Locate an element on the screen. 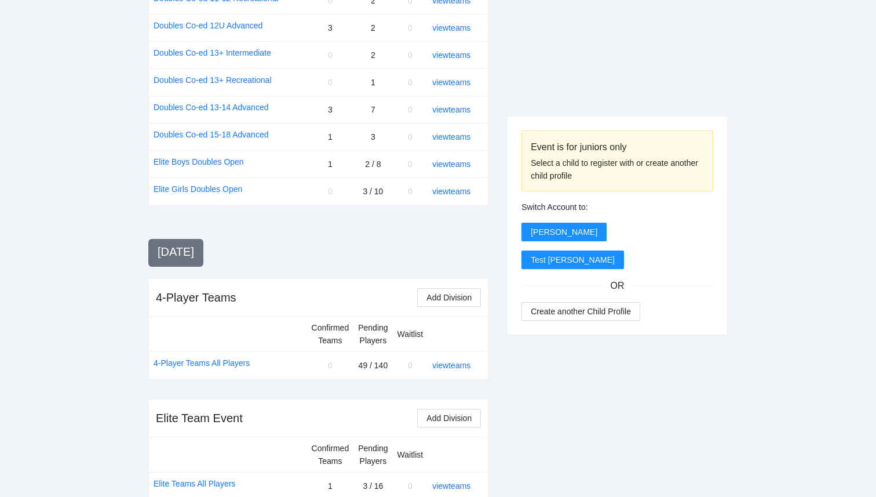  td: 2 / 8 is located at coordinates (373, 163).